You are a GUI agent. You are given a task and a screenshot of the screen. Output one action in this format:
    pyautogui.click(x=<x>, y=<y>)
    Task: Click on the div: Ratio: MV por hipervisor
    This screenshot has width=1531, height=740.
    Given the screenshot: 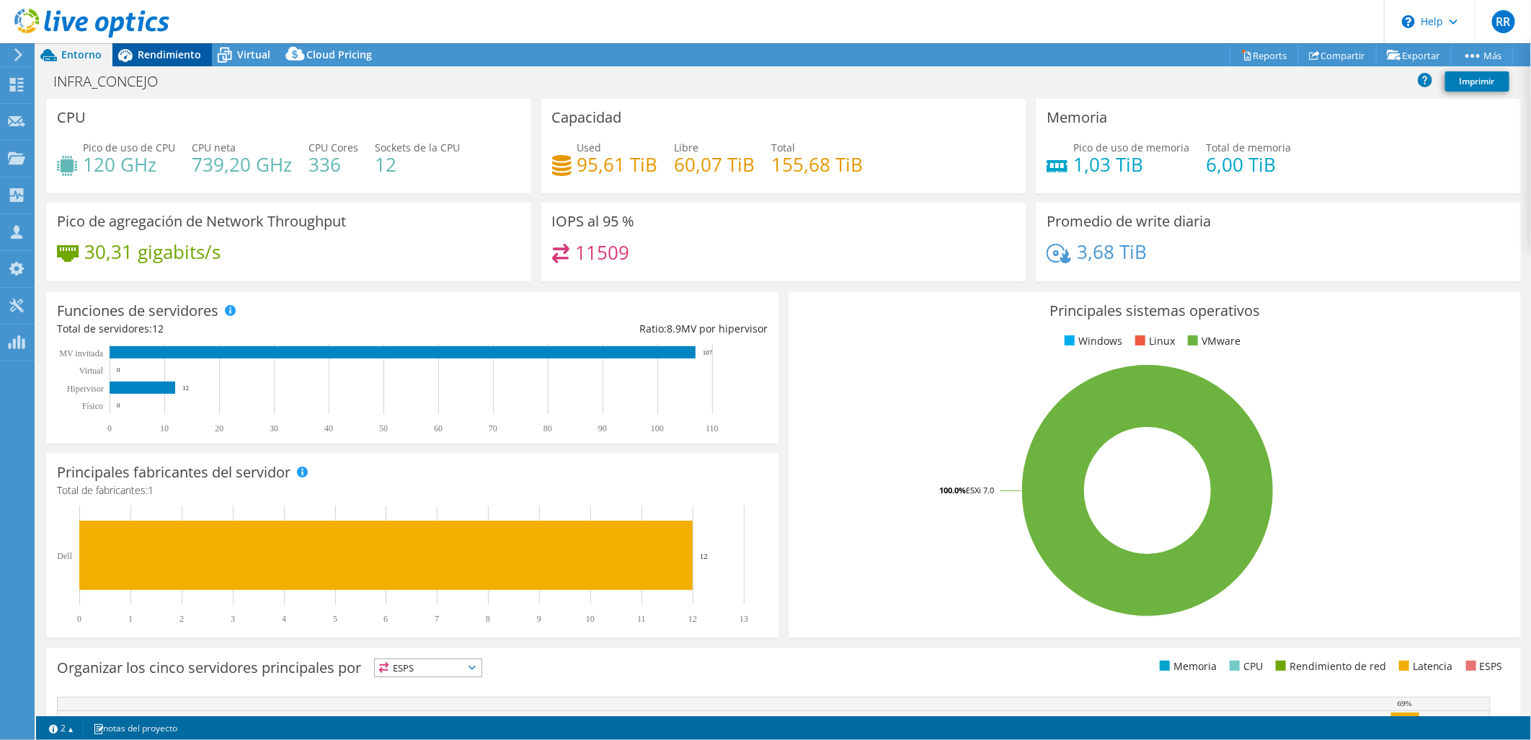 What is the action you would take?
    pyautogui.click(x=590, y=329)
    